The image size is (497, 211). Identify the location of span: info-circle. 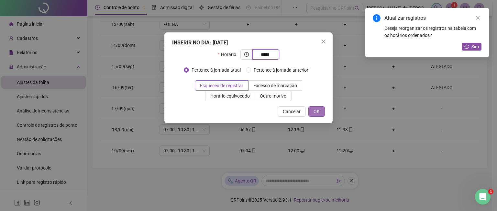
(376, 18).